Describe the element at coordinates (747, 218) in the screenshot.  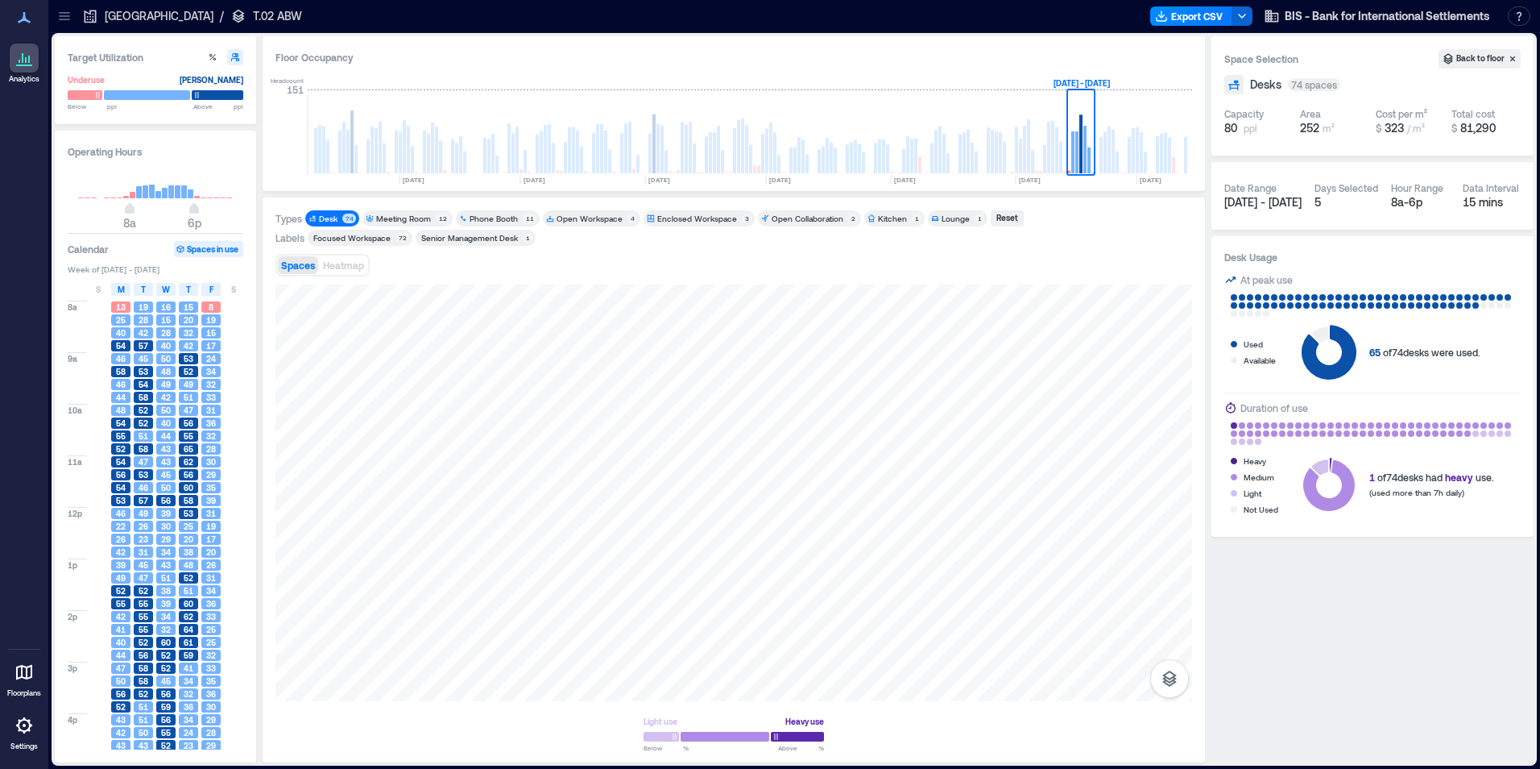
I see `div: 3` at that location.